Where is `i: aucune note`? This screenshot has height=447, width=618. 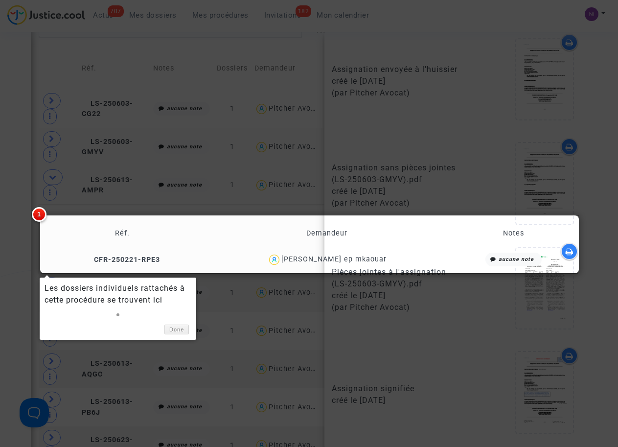 i: aucune note is located at coordinates (516, 259).